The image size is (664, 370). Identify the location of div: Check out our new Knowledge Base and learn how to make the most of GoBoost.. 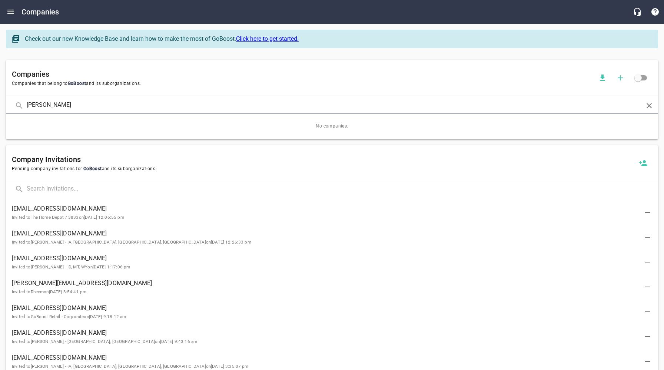
(337, 39).